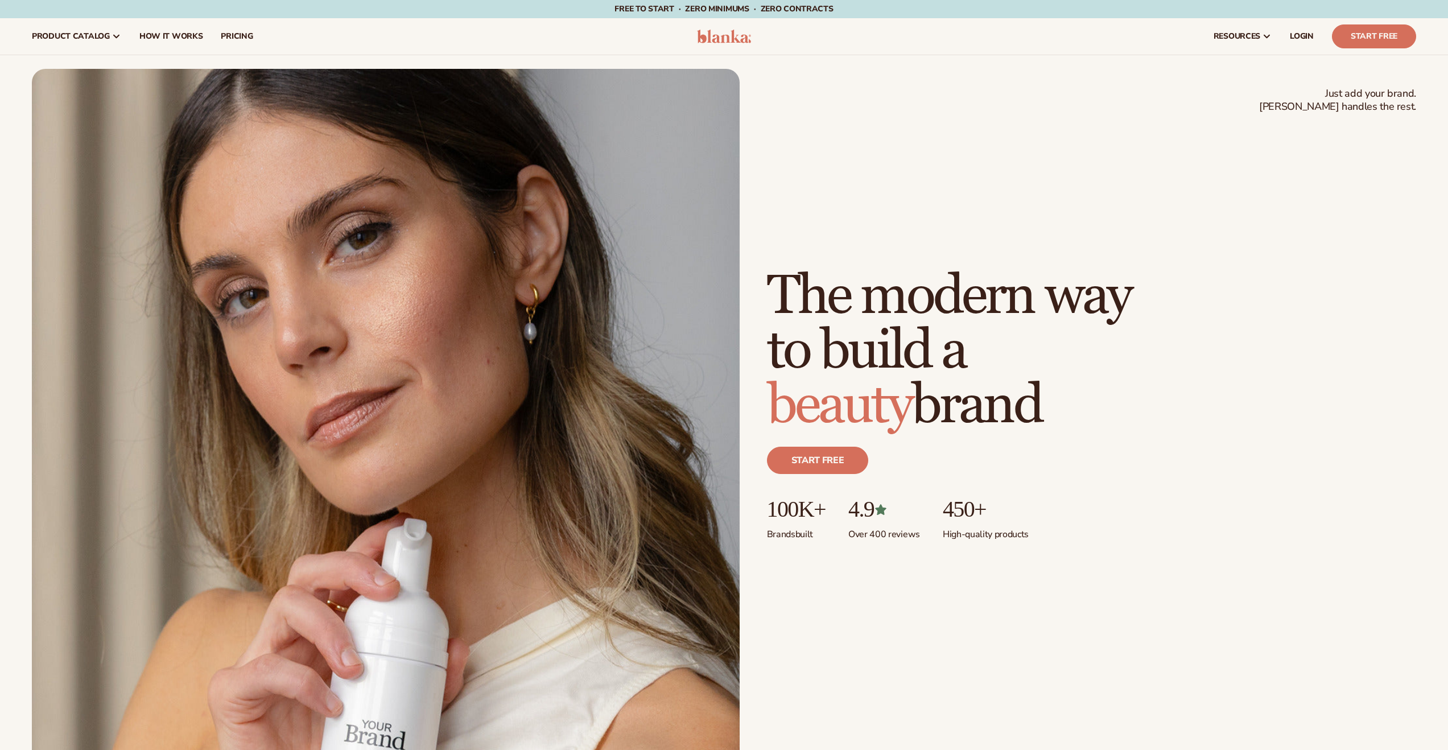  Describe the element at coordinates (724, 9) in the screenshot. I see `span: Free to start · ZERO minimums · ZERO contracts` at that location.